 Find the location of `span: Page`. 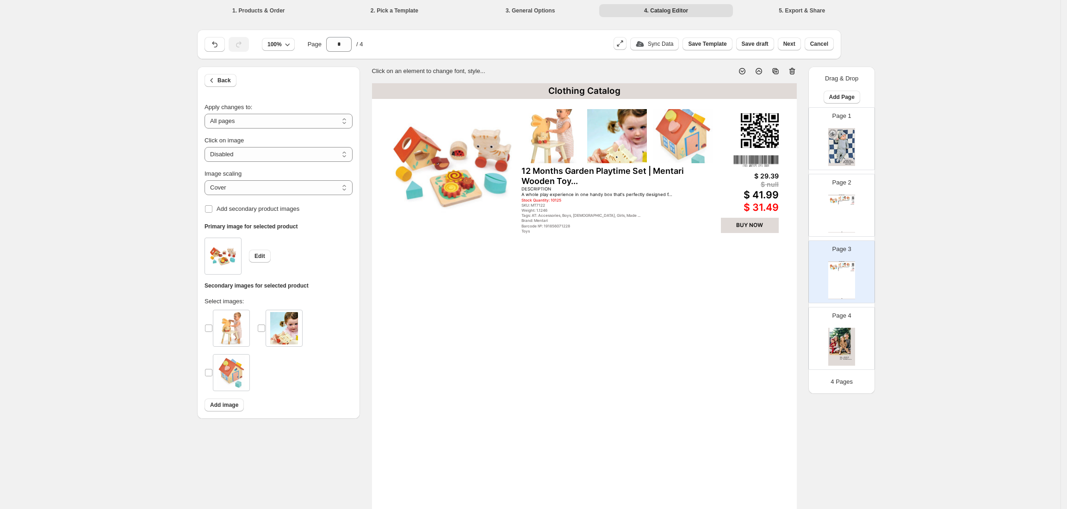

span: Page is located at coordinates (315, 44).